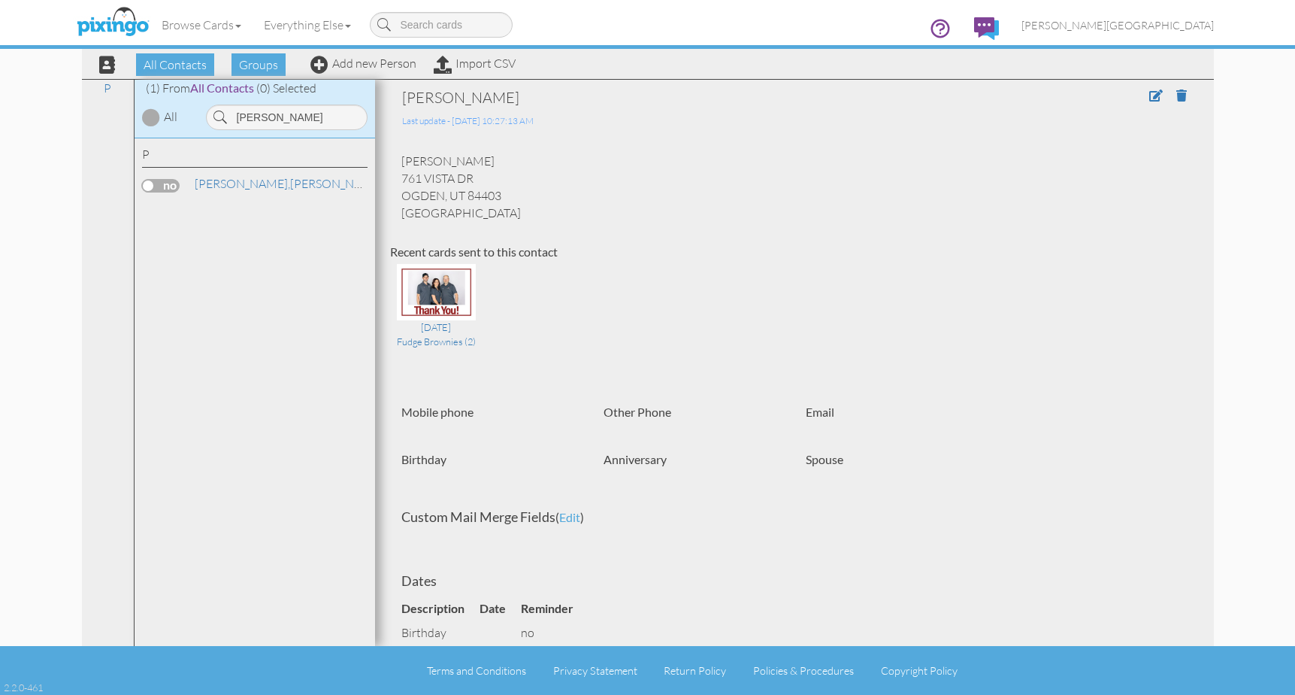 This screenshot has width=1295, height=695. What do you see at coordinates (441, 632) in the screenshot?
I see `td: birthday` at bounding box center [441, 632].